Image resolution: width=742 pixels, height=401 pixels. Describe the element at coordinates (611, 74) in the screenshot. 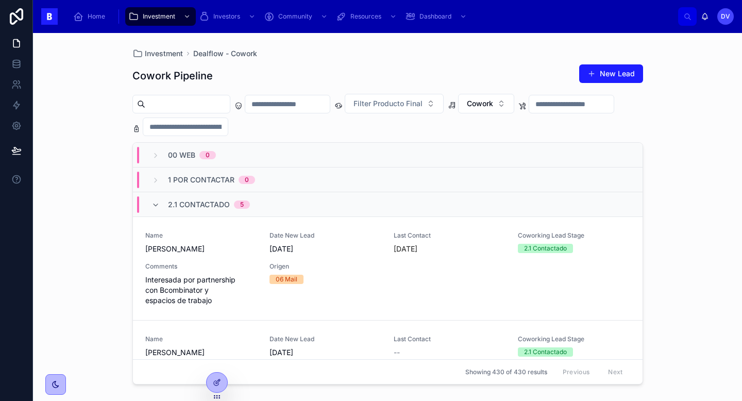

I see `a: New Lead` at that location.